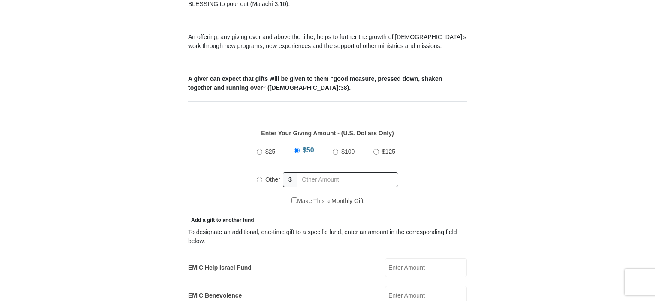  Describe the element at coordinates (315, 83) in the screenshot. I see `b: A giver can expect that gifts will be given to them “good measure, pressed down, shaken together ...` at that location.